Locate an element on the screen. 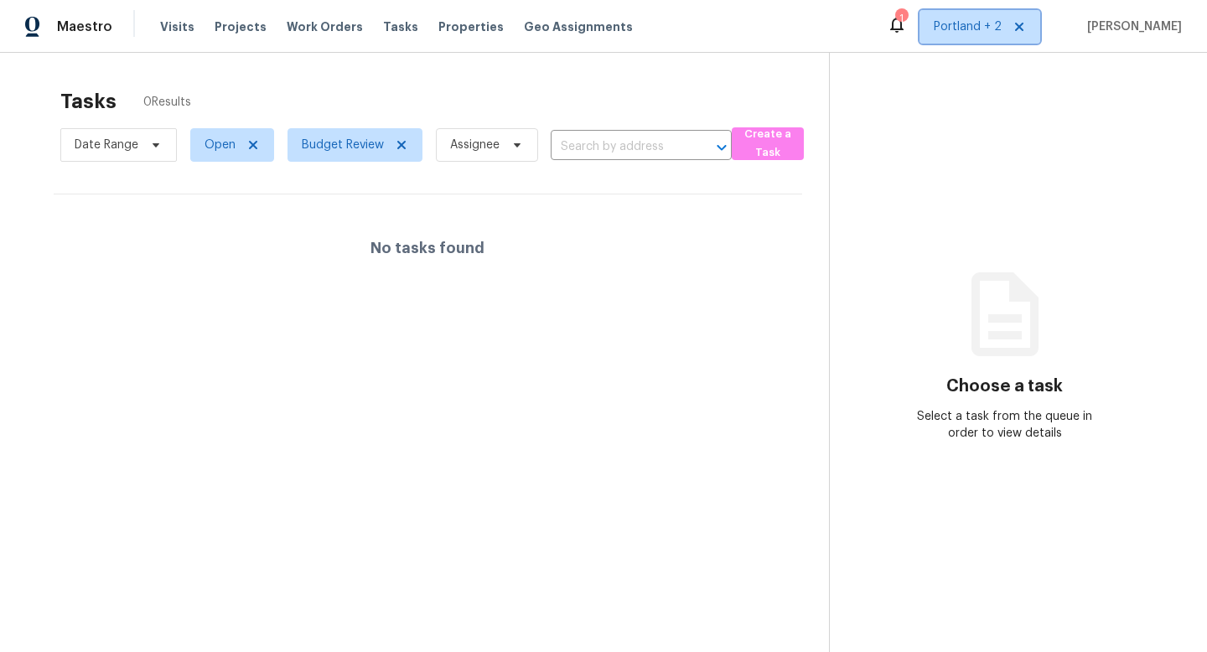 The width and height of the screenshot is (1207, 652). span: Maestro is located at coordinates (85, 27).